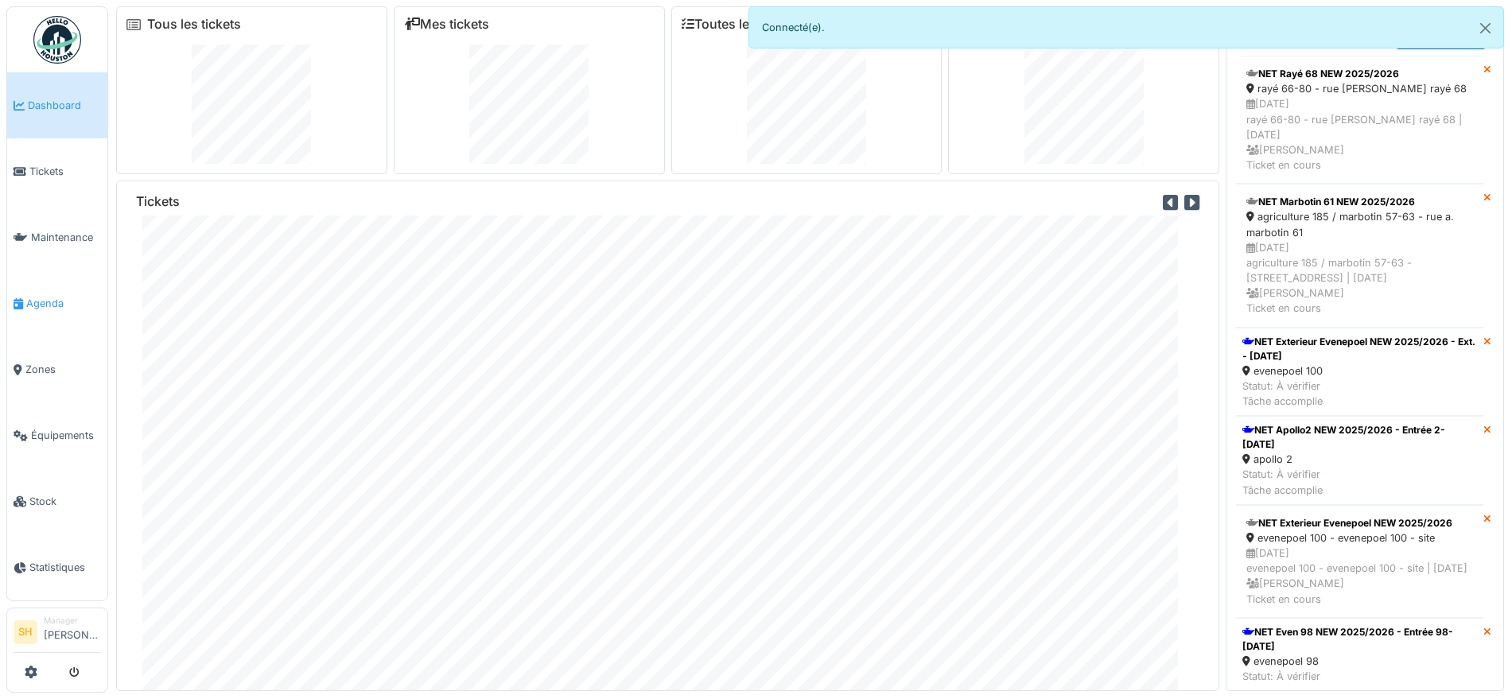 Image resolution: width=1512 pixels, height=699 pixels. Describe the element at coordinates (1360, 538) in the screenshot. I see `div: evenepoel 100 - evenepoel 100 - site` at that location.